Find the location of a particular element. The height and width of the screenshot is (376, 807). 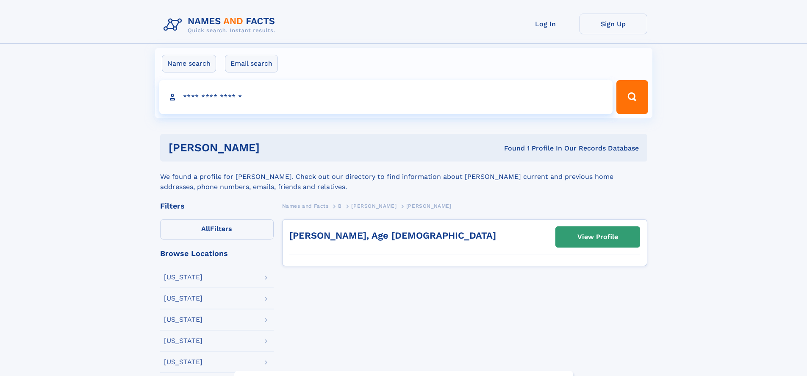

label: Name search is located at coordinates (189, 64).